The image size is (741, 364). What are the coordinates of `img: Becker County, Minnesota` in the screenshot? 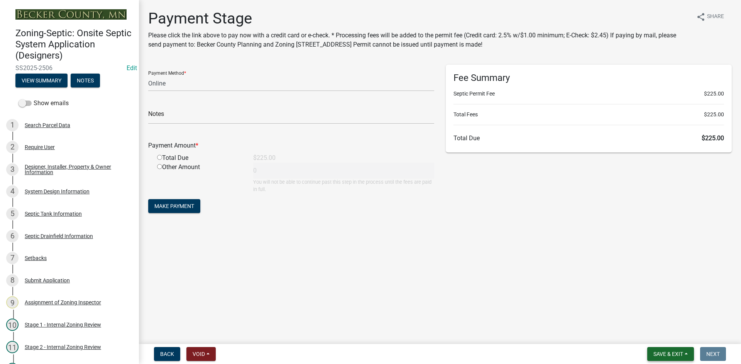 It's located at (71, 14).